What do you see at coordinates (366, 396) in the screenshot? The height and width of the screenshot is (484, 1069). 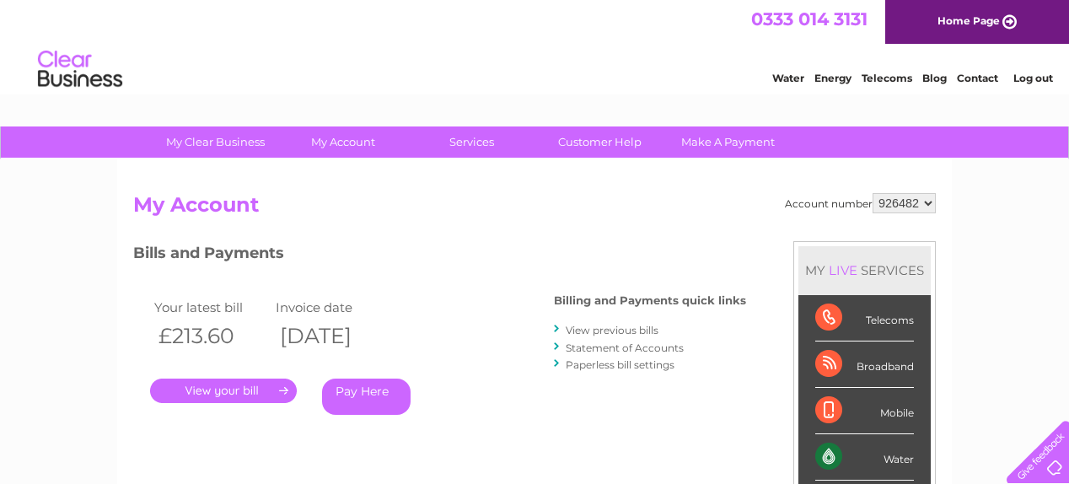 I see `a: Pay Here` at bounding box center [366, 396].